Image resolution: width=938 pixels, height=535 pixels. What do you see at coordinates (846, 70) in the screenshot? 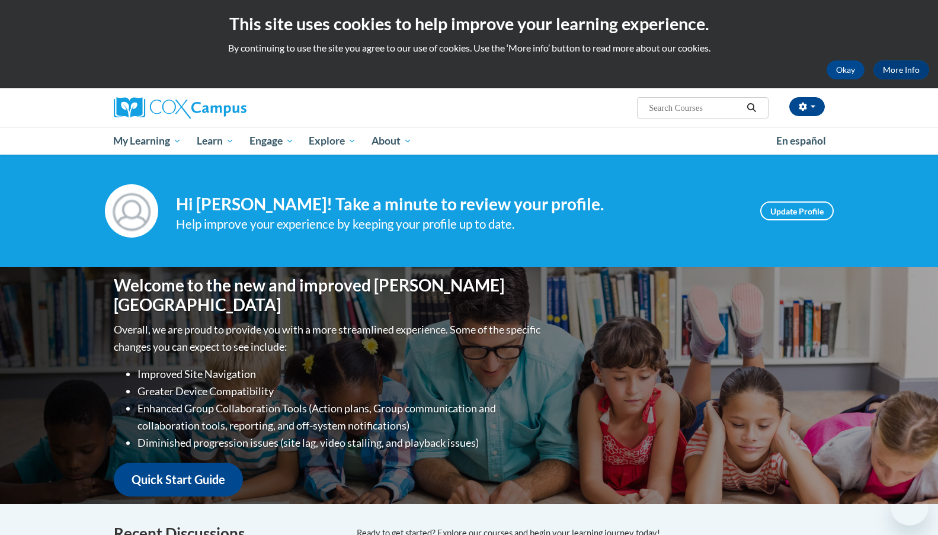
I see `button: Okay` at bounding box center [846, 70].